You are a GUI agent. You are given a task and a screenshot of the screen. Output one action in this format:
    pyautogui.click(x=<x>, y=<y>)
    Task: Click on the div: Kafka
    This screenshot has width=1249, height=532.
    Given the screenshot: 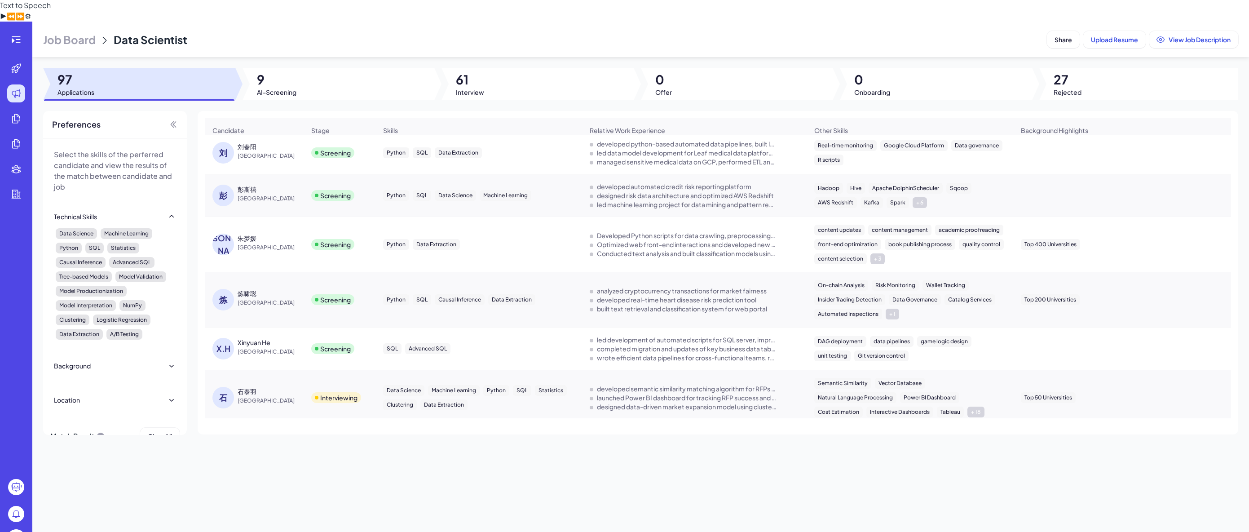 What is the action you would take?
    pyautogui.click(x=872, y=203)
    